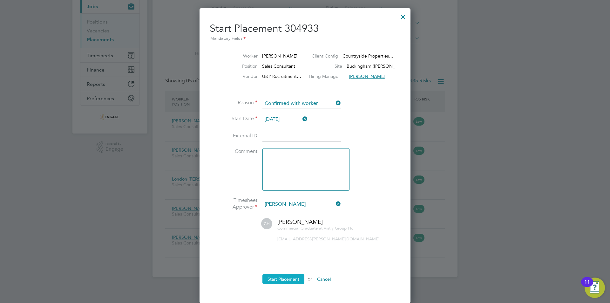 The height and width of the screenshot is (303, 610). What do you see at coordinates (233, 151) in the screenshot?
I see `label: Comment` at bounding box center [233, 151].